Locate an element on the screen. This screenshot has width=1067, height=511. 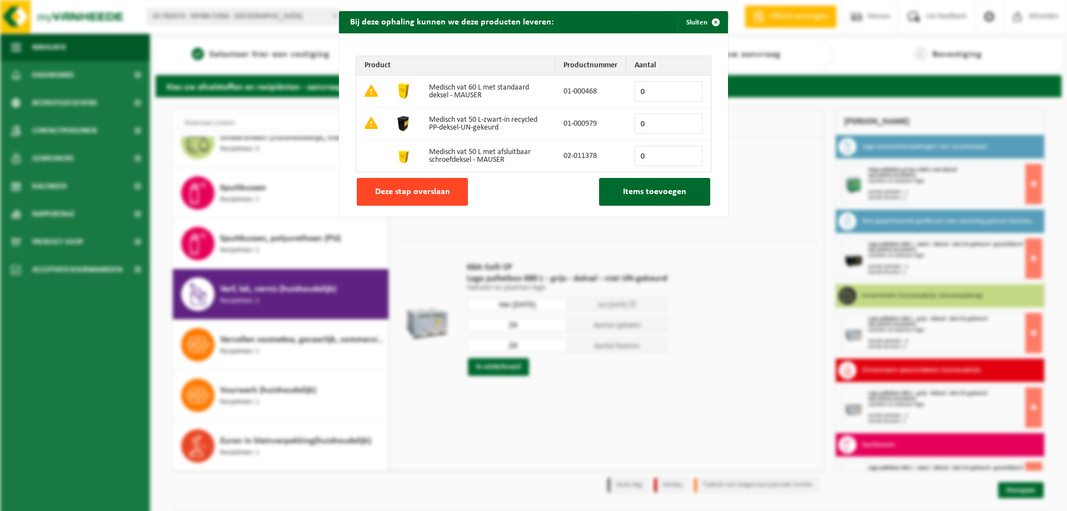
td: Medisch vat 50 L-zwart-in recycled PP-deksel-UN-gekeurd is located at coordinates (488, 124).